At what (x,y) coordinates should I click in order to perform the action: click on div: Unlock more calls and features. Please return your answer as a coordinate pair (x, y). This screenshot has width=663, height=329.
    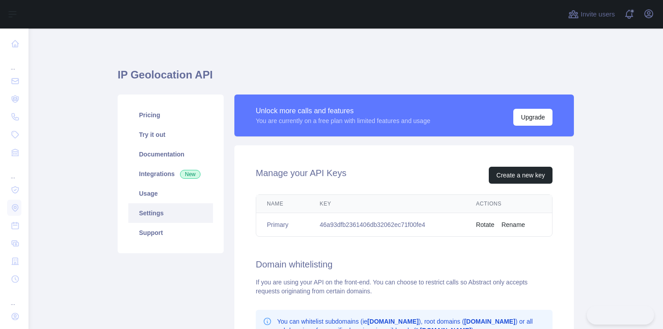
    Looking at the image, I should click on (343, 111).